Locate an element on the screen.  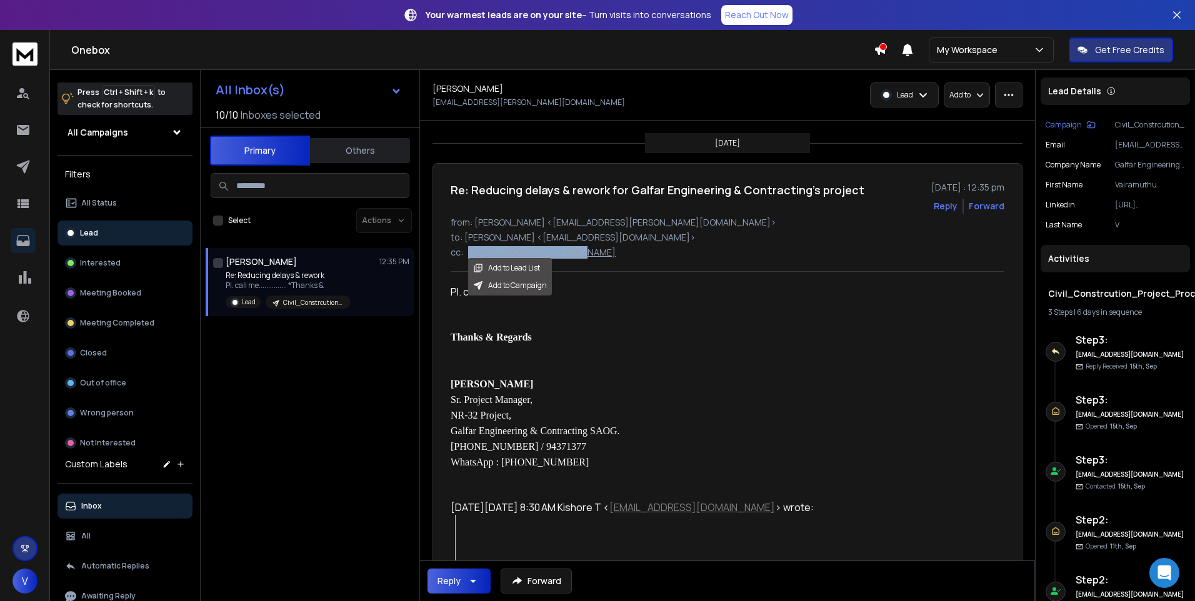
p: linkedin is located at coordinates (1060, 205).